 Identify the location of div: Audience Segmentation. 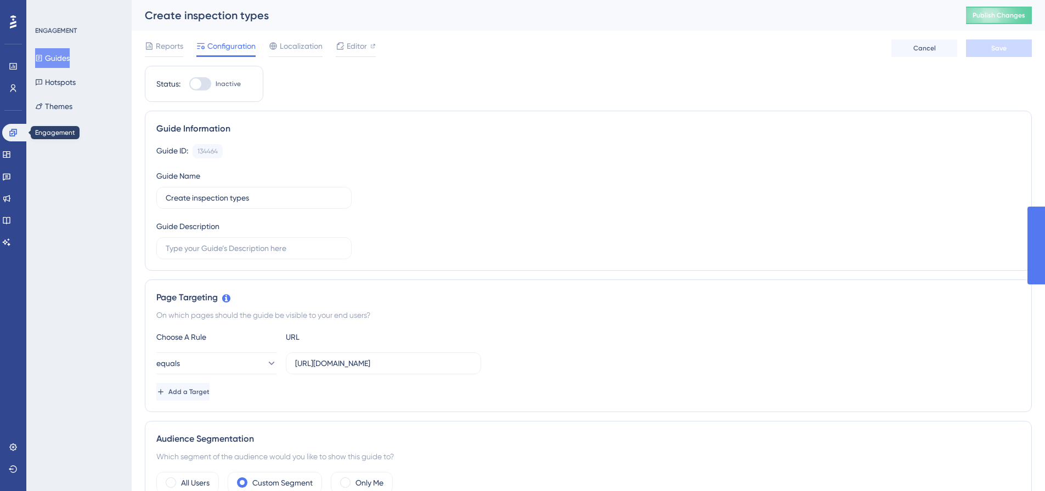
(588, 439).